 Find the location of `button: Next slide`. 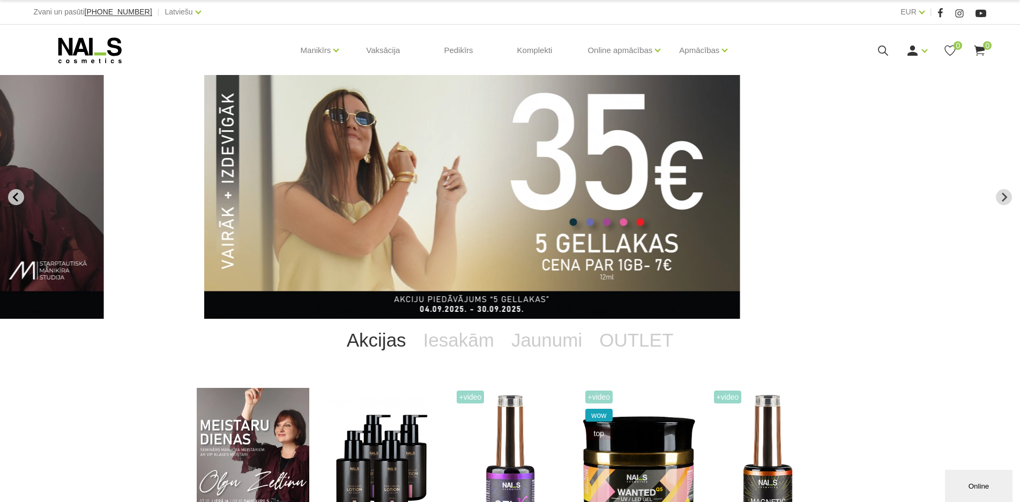

button: Next slide is located at coordinates (1004, 197).